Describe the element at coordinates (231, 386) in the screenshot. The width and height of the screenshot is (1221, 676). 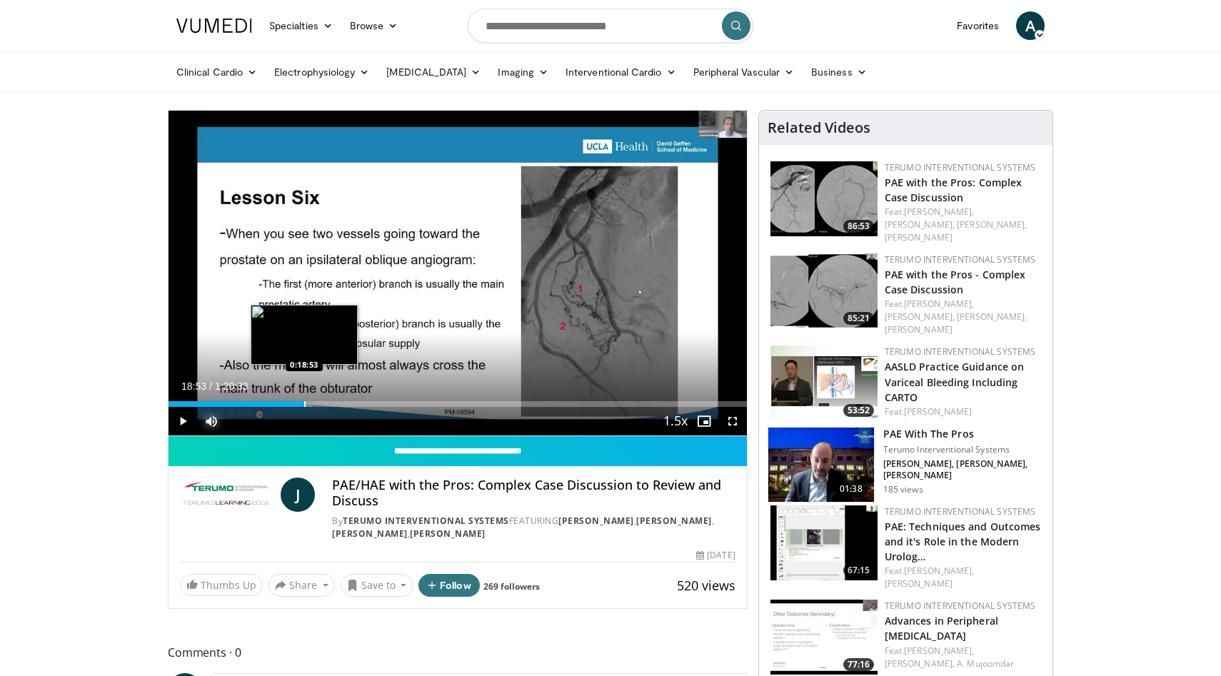
I see `span: 1:20:33` at that location.